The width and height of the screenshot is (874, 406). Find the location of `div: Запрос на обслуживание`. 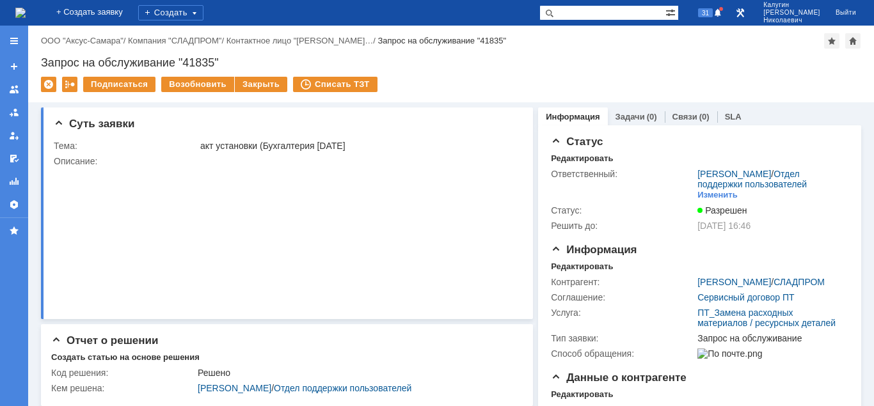

div: Запрос на обслуживание is located at coordinates (769, 338).